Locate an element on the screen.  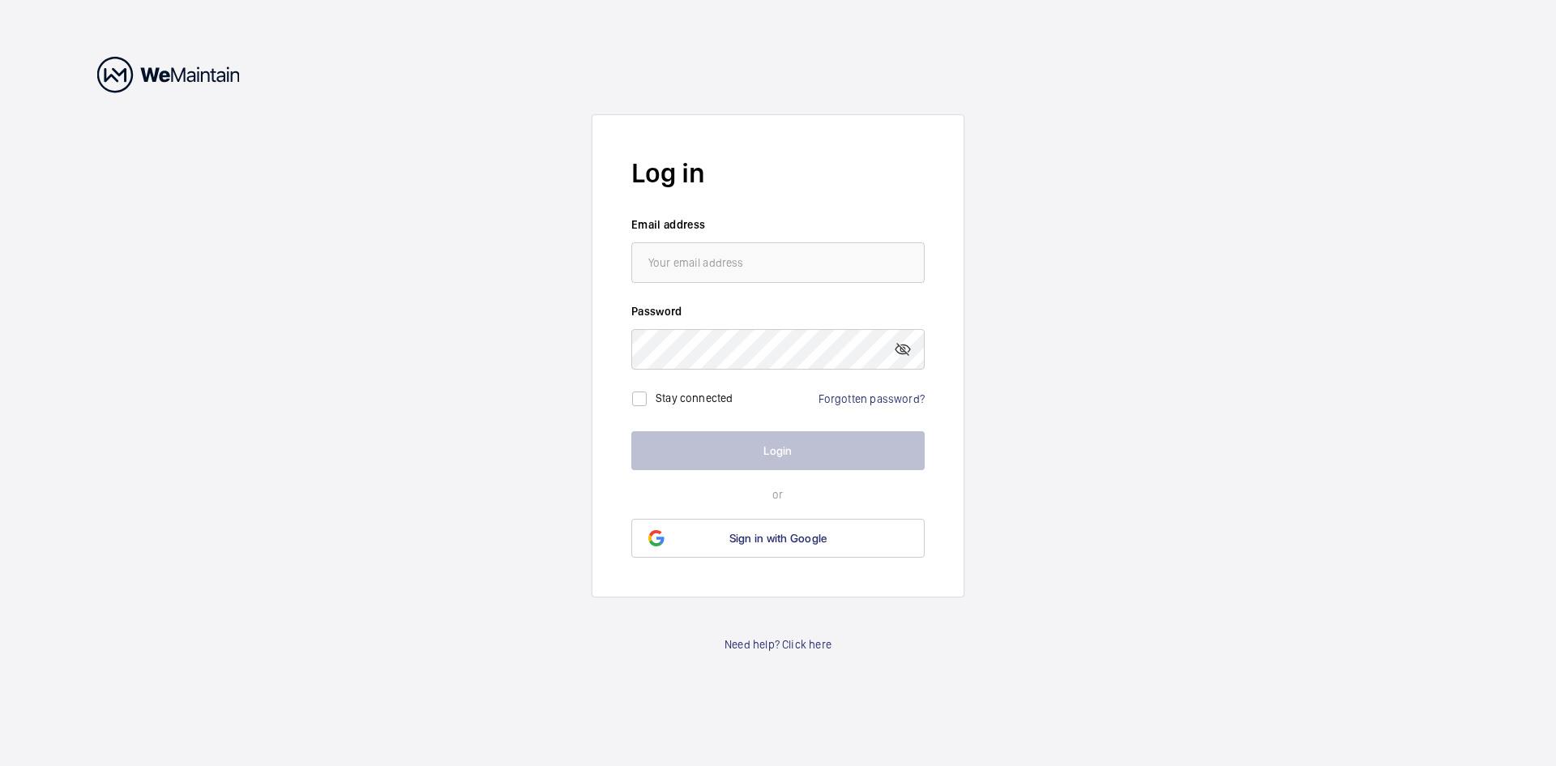
a: Need help? Click here is located at coordinates (778, 644).